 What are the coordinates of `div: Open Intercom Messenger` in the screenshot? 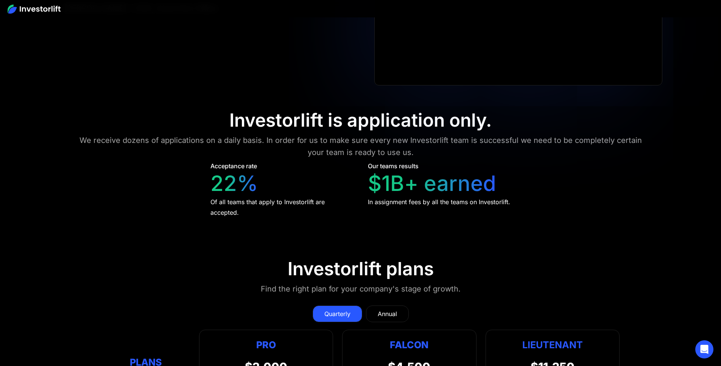 It's located at (704, 349).